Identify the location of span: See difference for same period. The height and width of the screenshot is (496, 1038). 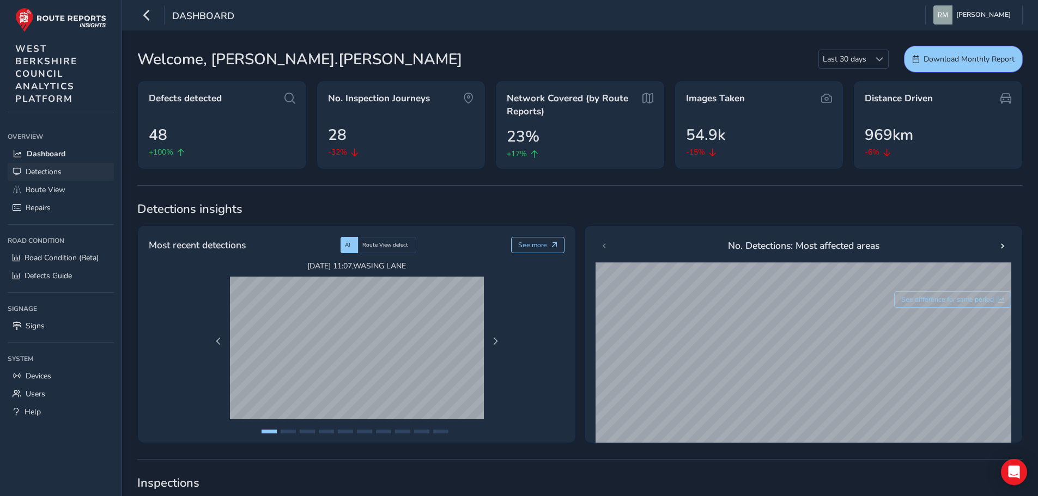
(947, 300).